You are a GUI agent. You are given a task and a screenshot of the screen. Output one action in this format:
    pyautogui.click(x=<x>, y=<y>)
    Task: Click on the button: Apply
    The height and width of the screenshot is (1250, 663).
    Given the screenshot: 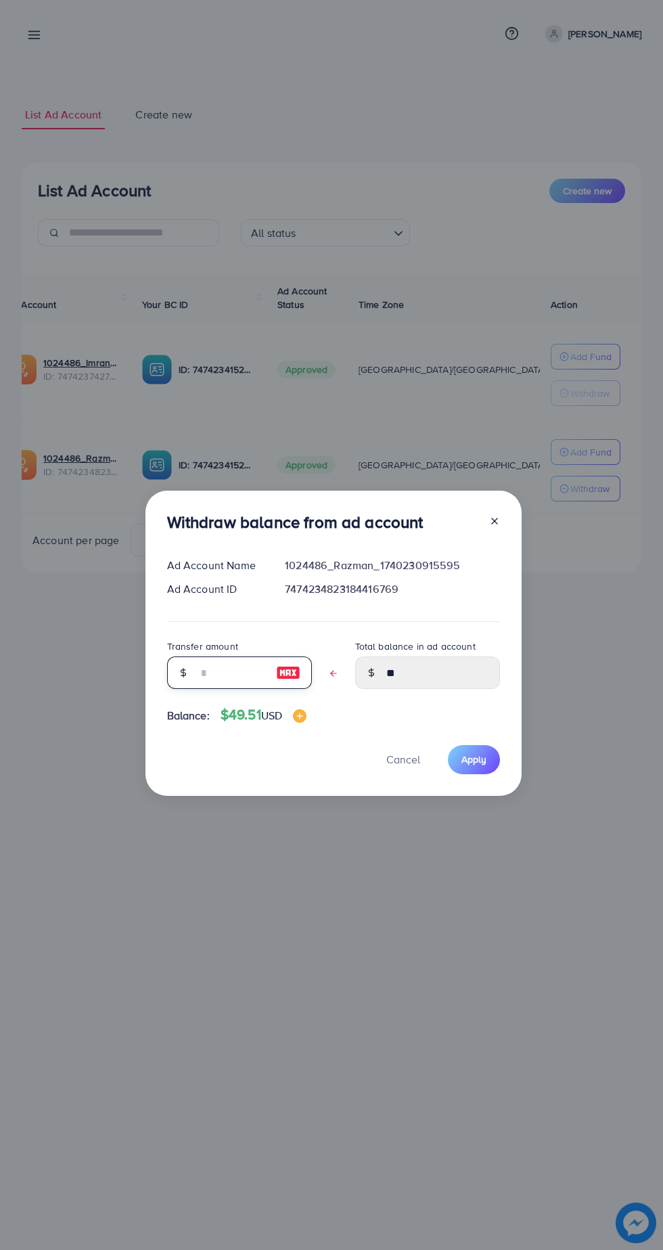 What is the action you would take?
    pyautogui.click(x=474, y=759)
    